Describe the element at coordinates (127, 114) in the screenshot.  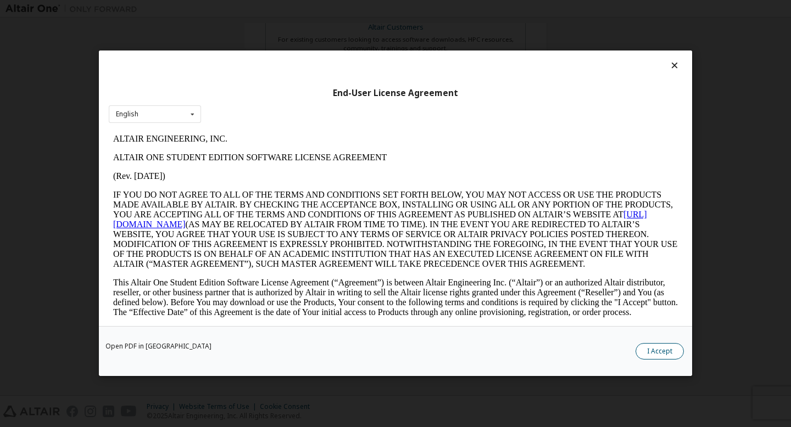
I see `div: English` at that location.